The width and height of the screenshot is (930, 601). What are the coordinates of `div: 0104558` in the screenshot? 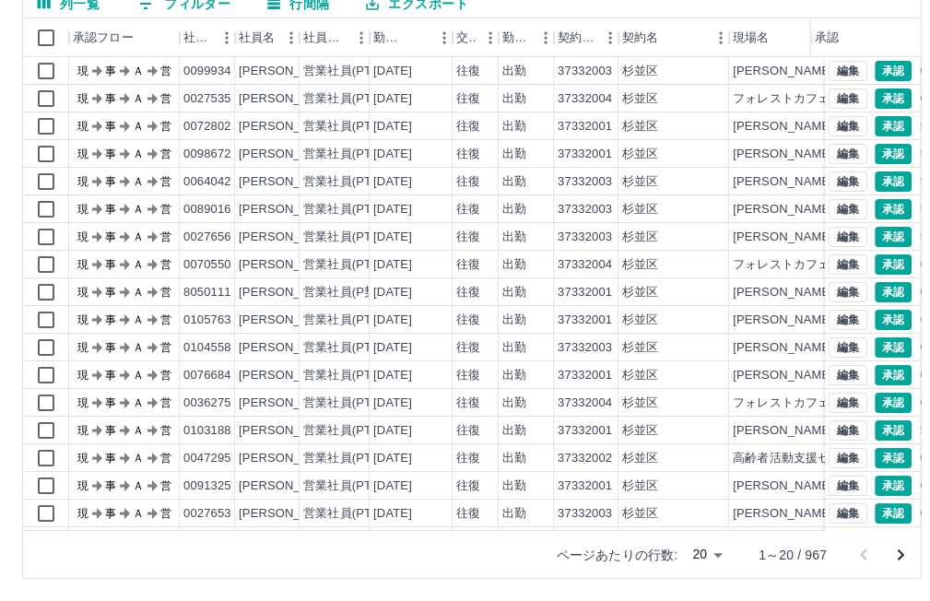 It's located at (207, 348).